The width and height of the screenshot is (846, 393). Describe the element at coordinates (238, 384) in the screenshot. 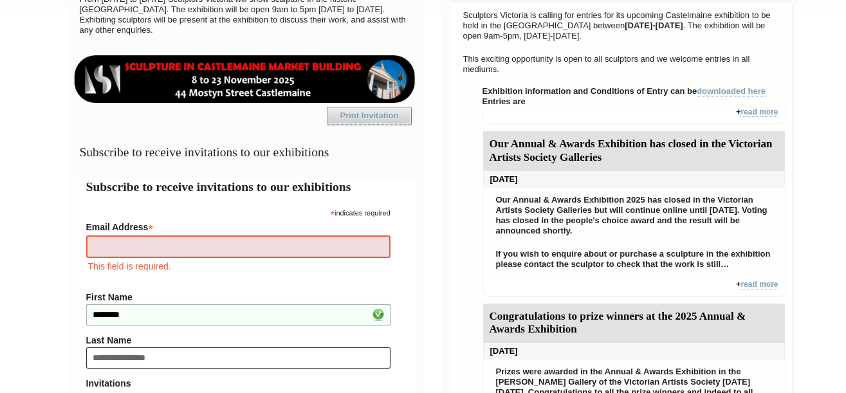

I see `strong: Invitations` at that location.